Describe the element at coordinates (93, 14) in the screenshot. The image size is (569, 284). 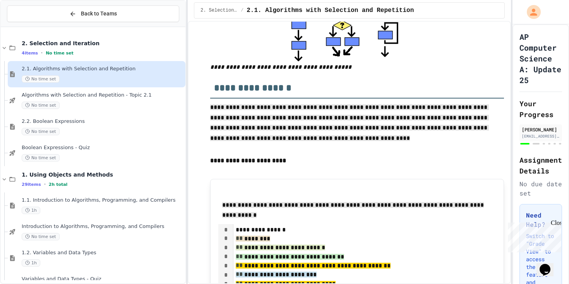
I see `button: Back to Teams` at that location.